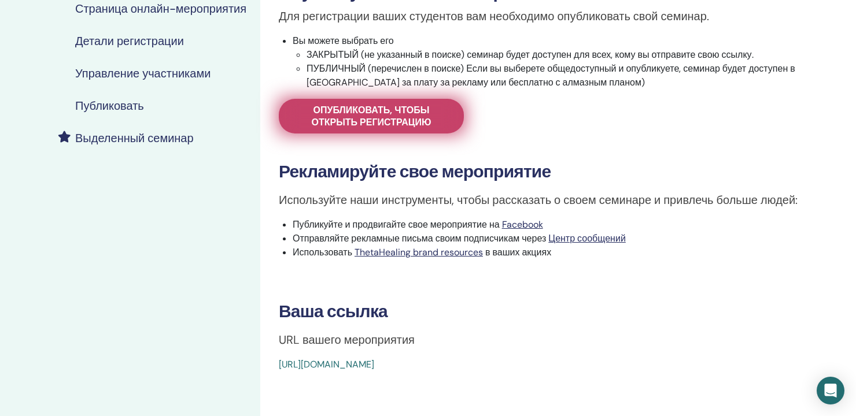  Describe the element at coordinates (371, 116) in the screenshot. I see `a: Опубликовать, чтобы открыть регистрацию` at that location.